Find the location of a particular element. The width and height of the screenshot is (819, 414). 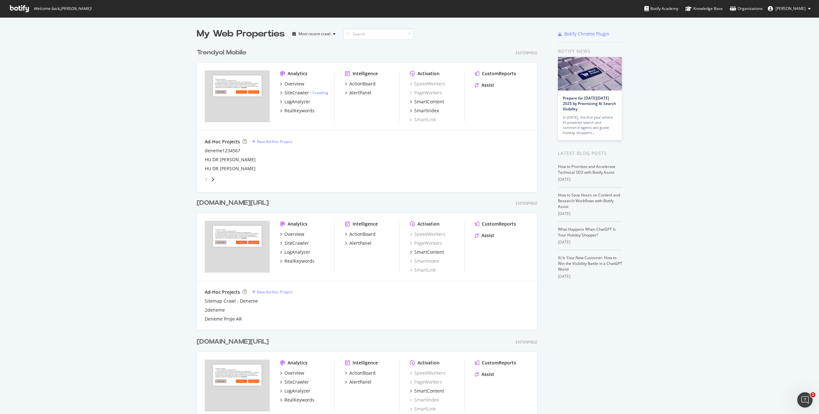

img: trendyol.com/ar is located at coordinates (237, 247).